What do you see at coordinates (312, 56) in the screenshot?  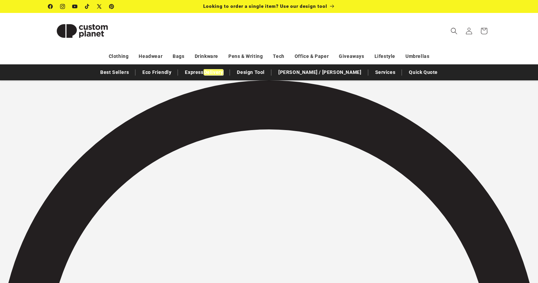 I see `a: Office & Paper` at bounding box center [312, 56].